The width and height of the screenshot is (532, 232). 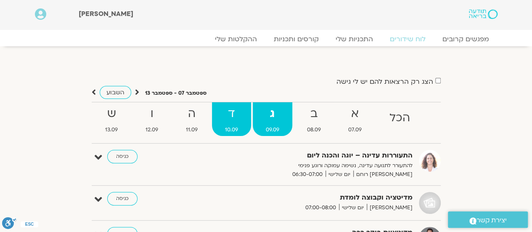 I want to click on strong: ש, so click(x=112, y=114).